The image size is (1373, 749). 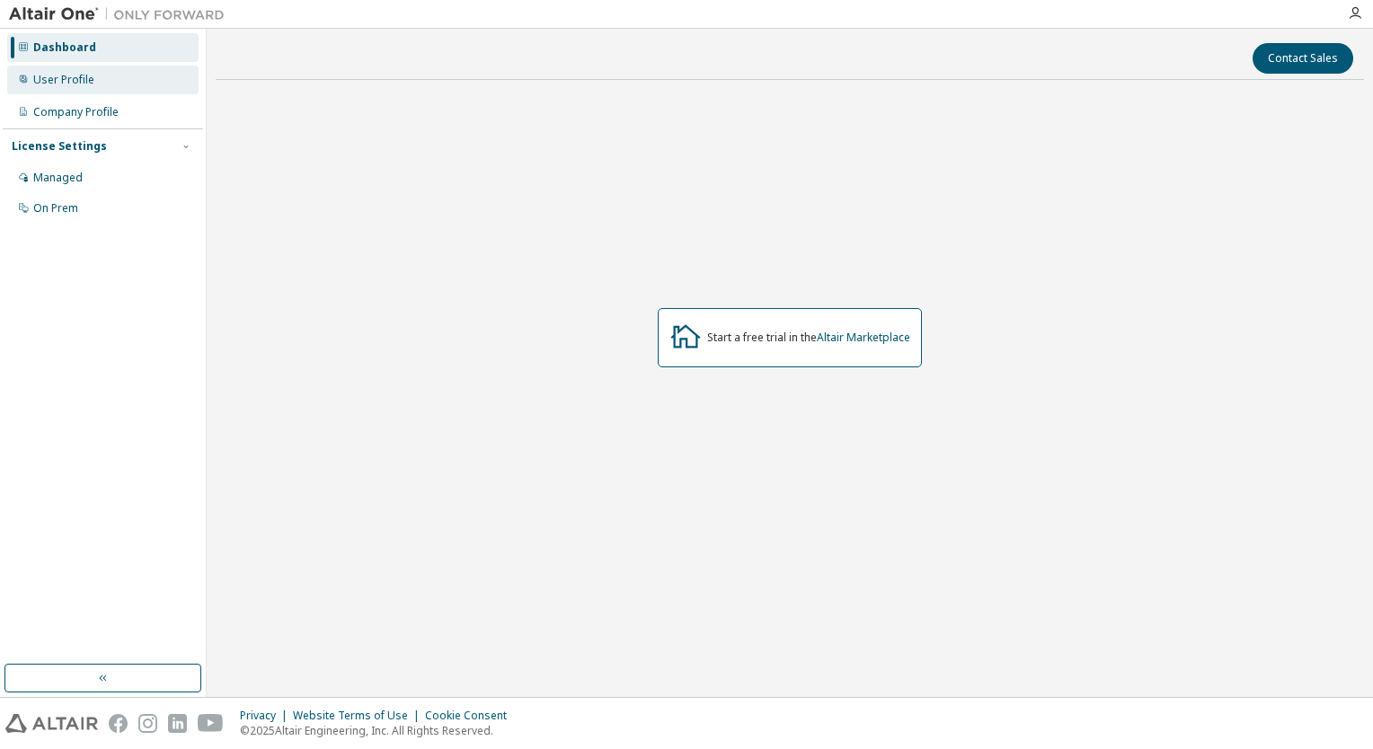 I want to click on img: altair_logo.svg, so click(x=51, y=723).